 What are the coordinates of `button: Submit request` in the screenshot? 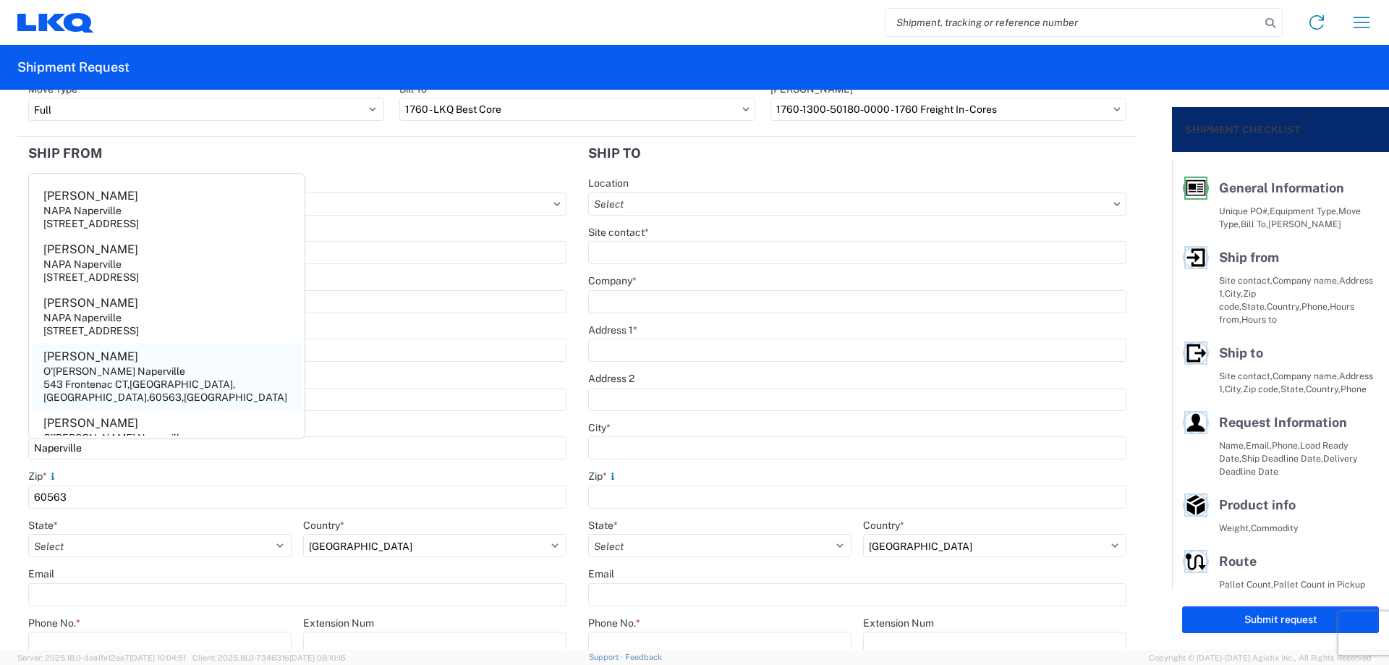 It's located at (1281, 619).